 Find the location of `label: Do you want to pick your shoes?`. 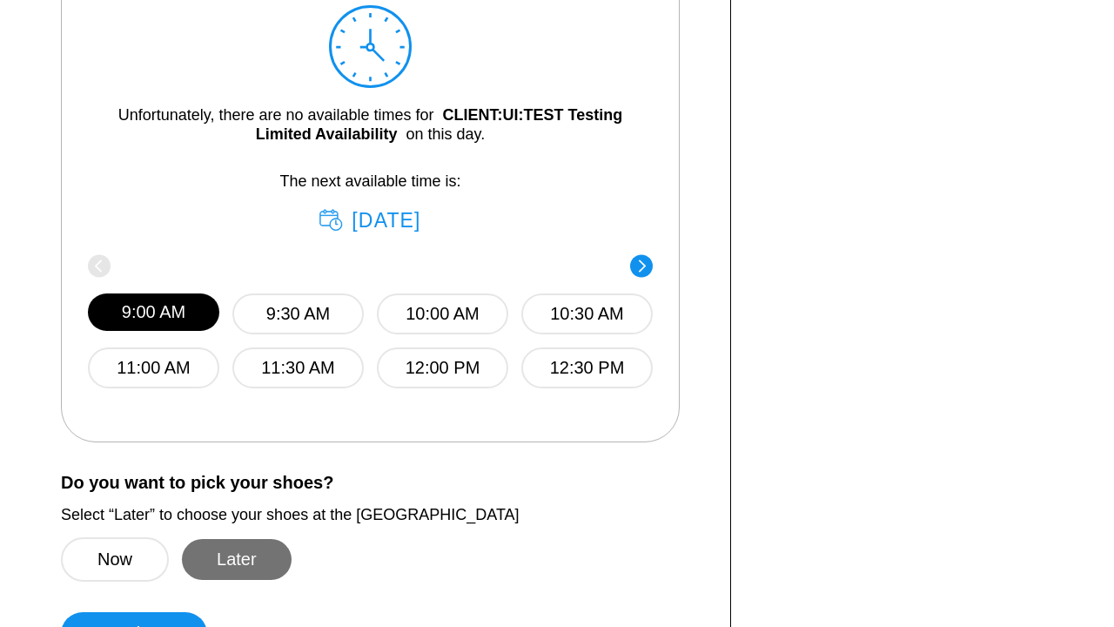

label: Do you want to pick your shoes? is located at coordinates (382, 482).